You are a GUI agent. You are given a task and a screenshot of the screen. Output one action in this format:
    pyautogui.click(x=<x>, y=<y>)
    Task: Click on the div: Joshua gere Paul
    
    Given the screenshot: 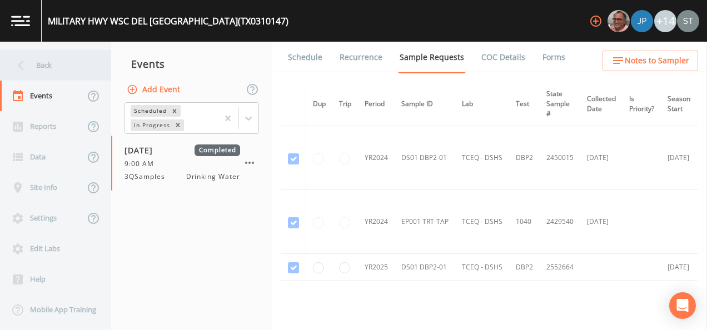 What is the action you would take?
    pyautogui.click(x=642, y=21)
    